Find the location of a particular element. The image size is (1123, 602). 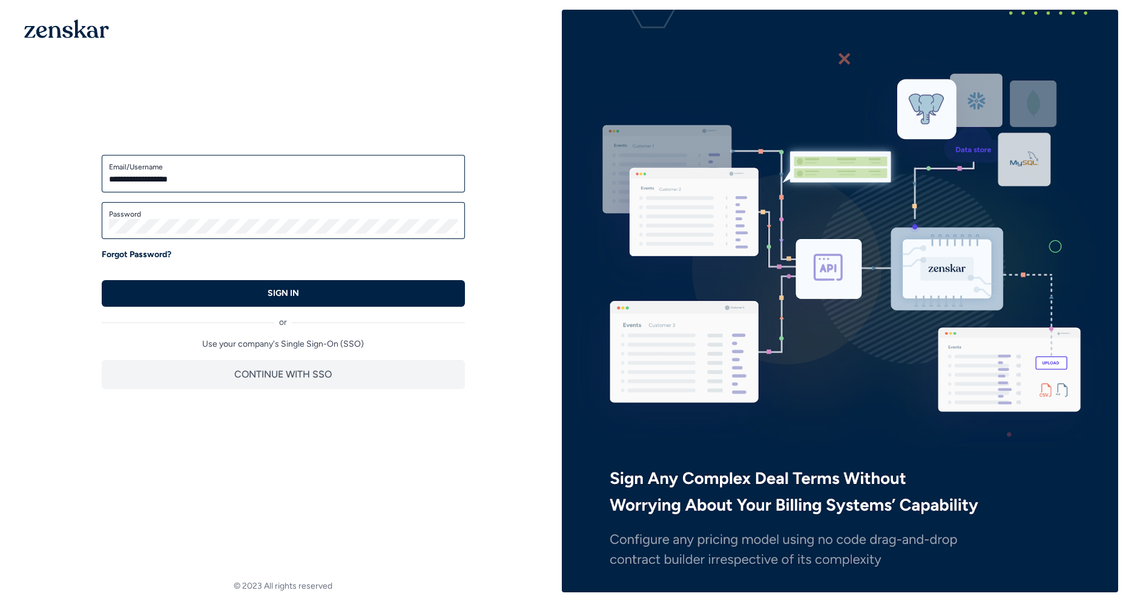

div: or is located at coordinates (283, 318).